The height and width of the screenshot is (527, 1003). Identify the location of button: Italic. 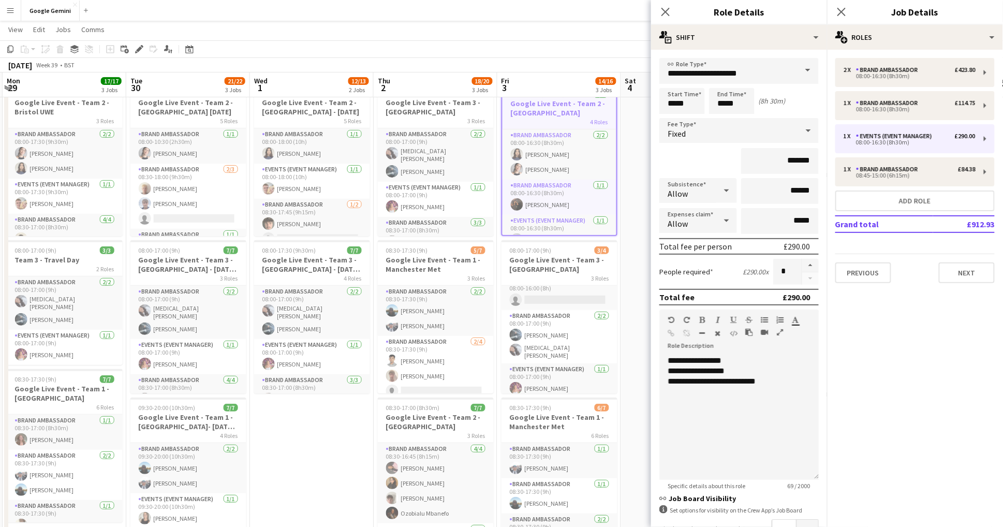
(718, 320).